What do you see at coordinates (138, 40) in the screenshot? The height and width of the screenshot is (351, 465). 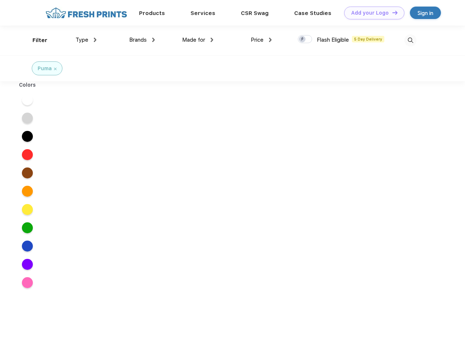 I see `span: Brands` at bounding box center [138, 40].